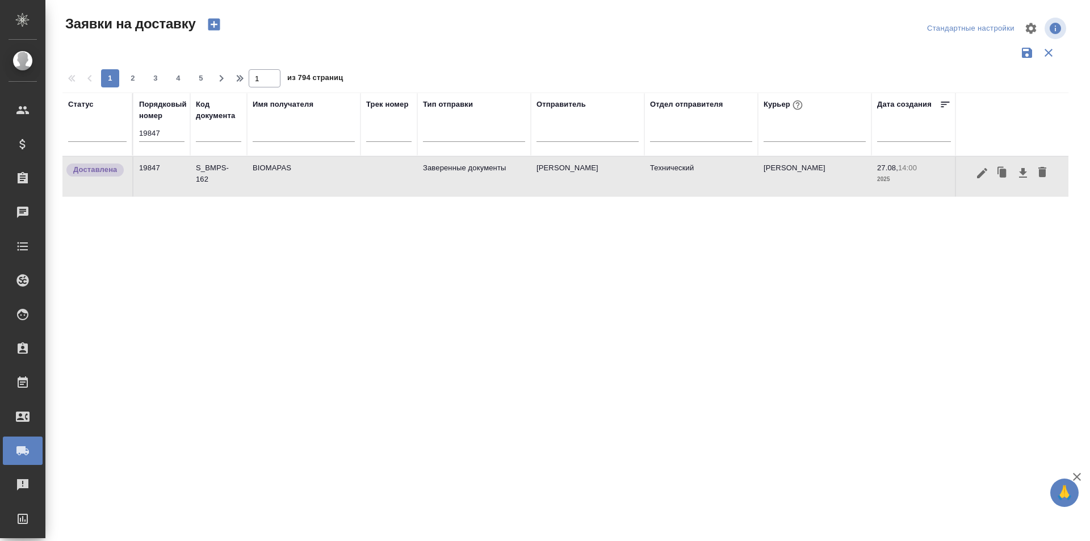 The height and width of the screenshot is (541, 1090). What do you see at coordinates (1031, 28) in the screenshot?
I see `span: Настроить таблицу` at bounding box center [1031, 28].